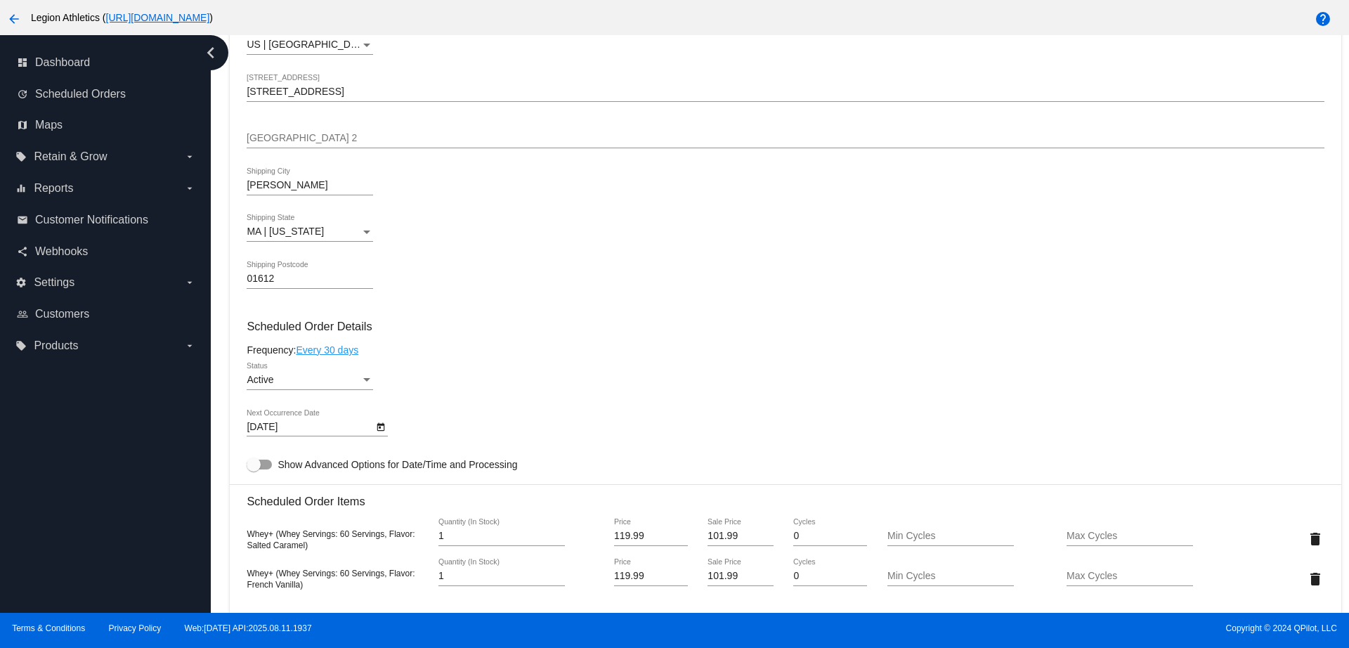  What do you see at coordinates (106, 94) in the screenshot?
I see `a: update Scheduled Orders` at bounding box center [106, 94].